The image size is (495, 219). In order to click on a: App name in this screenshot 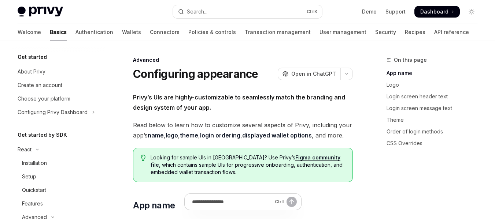, I will do `click(434, 73)`.